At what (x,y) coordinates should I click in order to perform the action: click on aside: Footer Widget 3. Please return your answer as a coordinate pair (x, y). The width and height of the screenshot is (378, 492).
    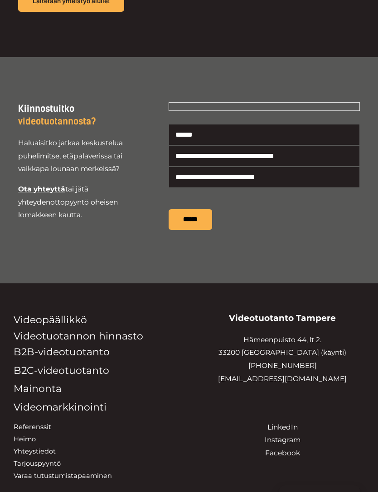
    Looking at the image, I should click on (96, 452).